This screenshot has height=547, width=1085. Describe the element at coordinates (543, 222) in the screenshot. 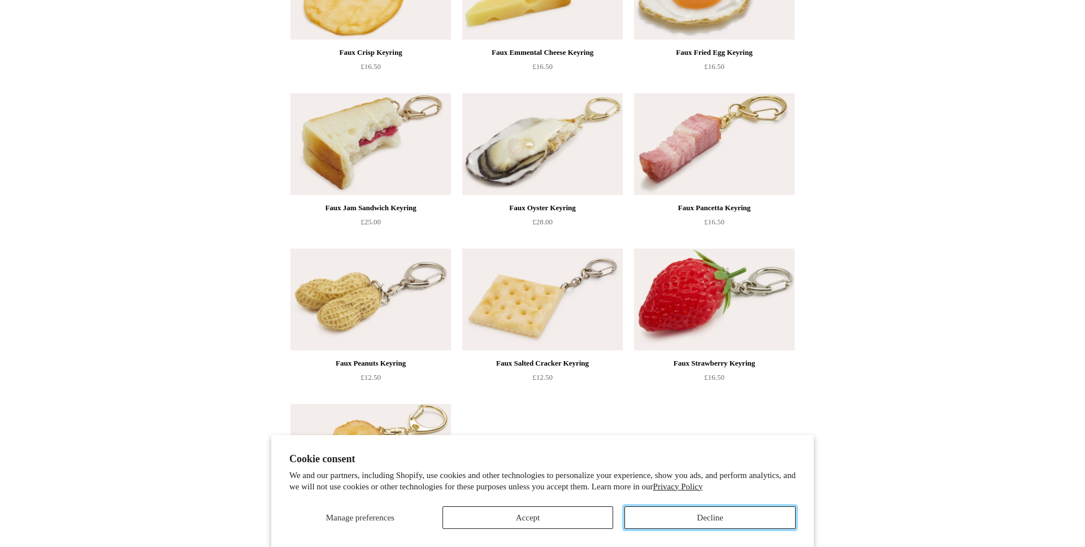

I see `span: £28.00` at that location.